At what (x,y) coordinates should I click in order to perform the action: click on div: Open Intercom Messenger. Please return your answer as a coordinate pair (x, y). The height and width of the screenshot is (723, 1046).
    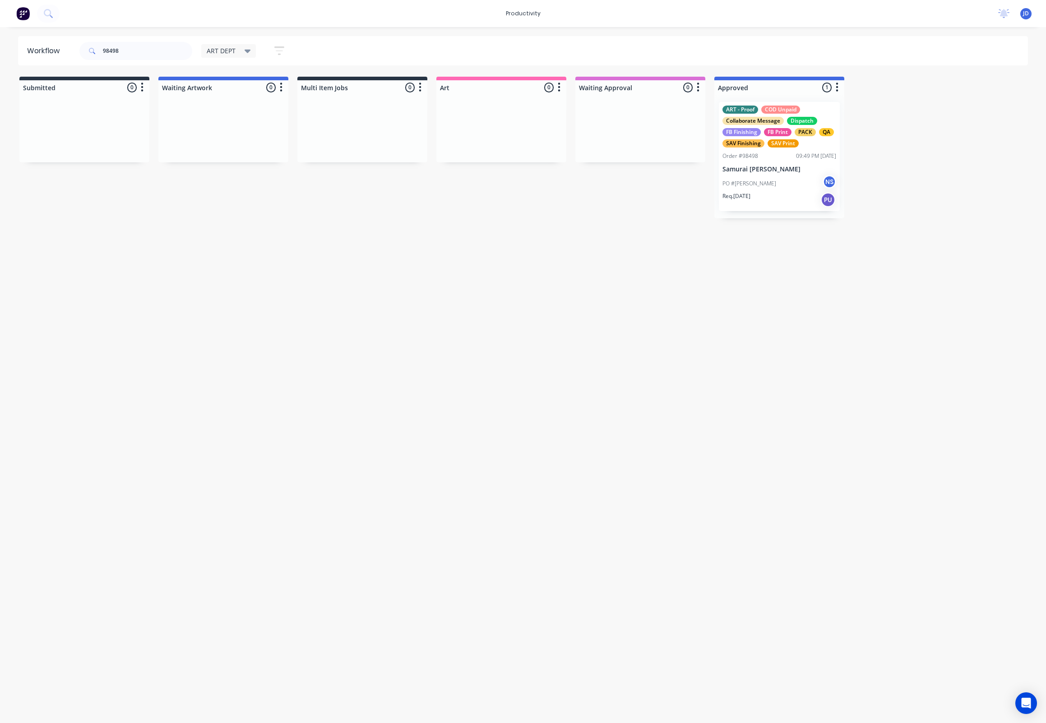
    Looking at the image, I should click on (1026, 703).